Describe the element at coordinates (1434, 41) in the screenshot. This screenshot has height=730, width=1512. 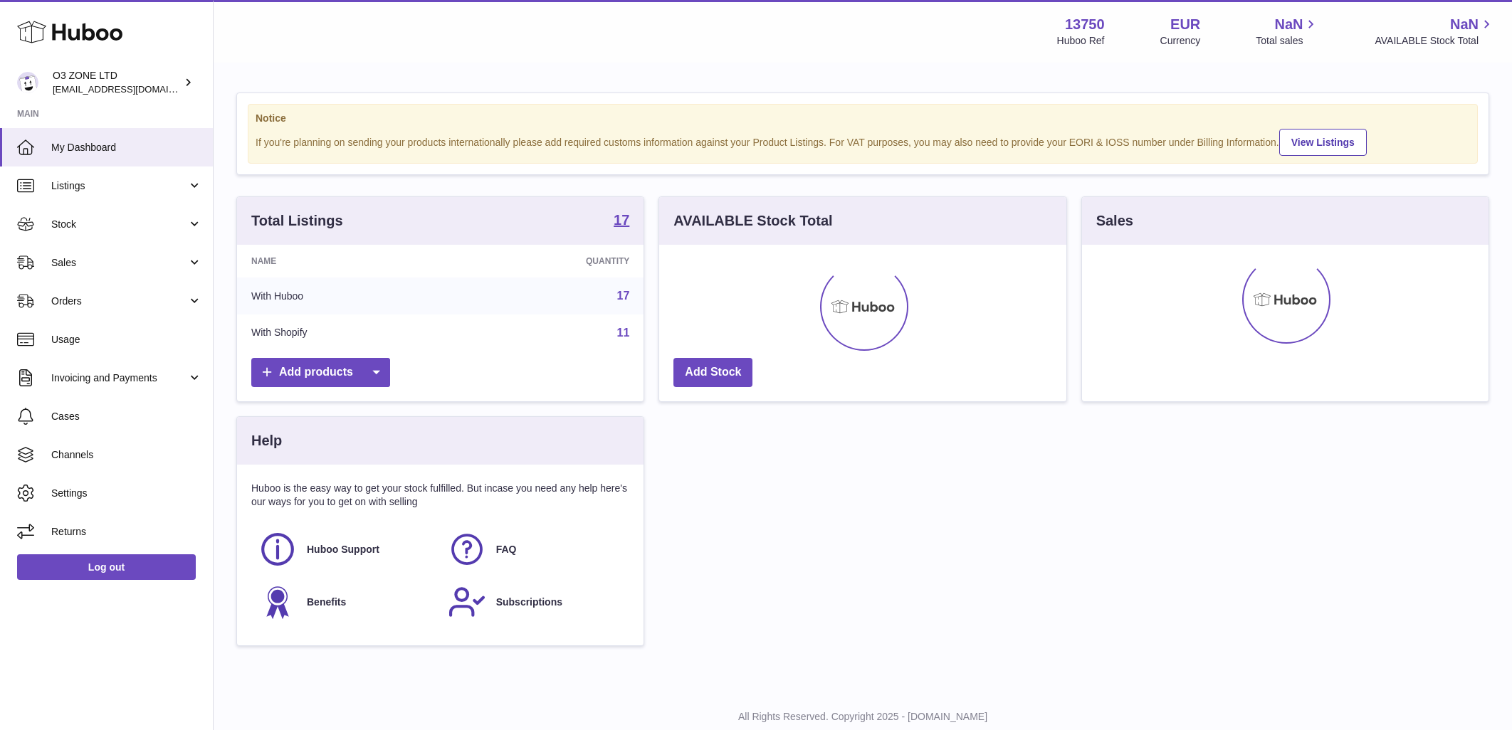
I see `span: AVAILABLE Stock Total` at that location.